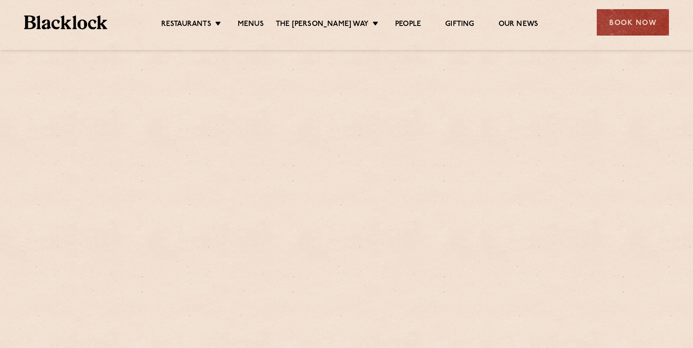 This screenshot has height=348, width=693. Describe the element at coordinates (251, 25) in the screenshot. I see `a: Menus` at that location.